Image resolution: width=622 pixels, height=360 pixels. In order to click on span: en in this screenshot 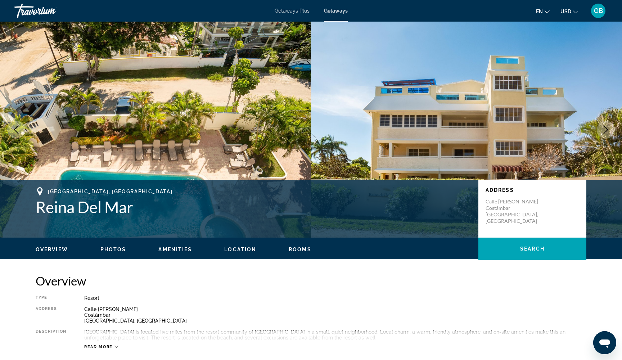, I will do `click(539, 12)`.